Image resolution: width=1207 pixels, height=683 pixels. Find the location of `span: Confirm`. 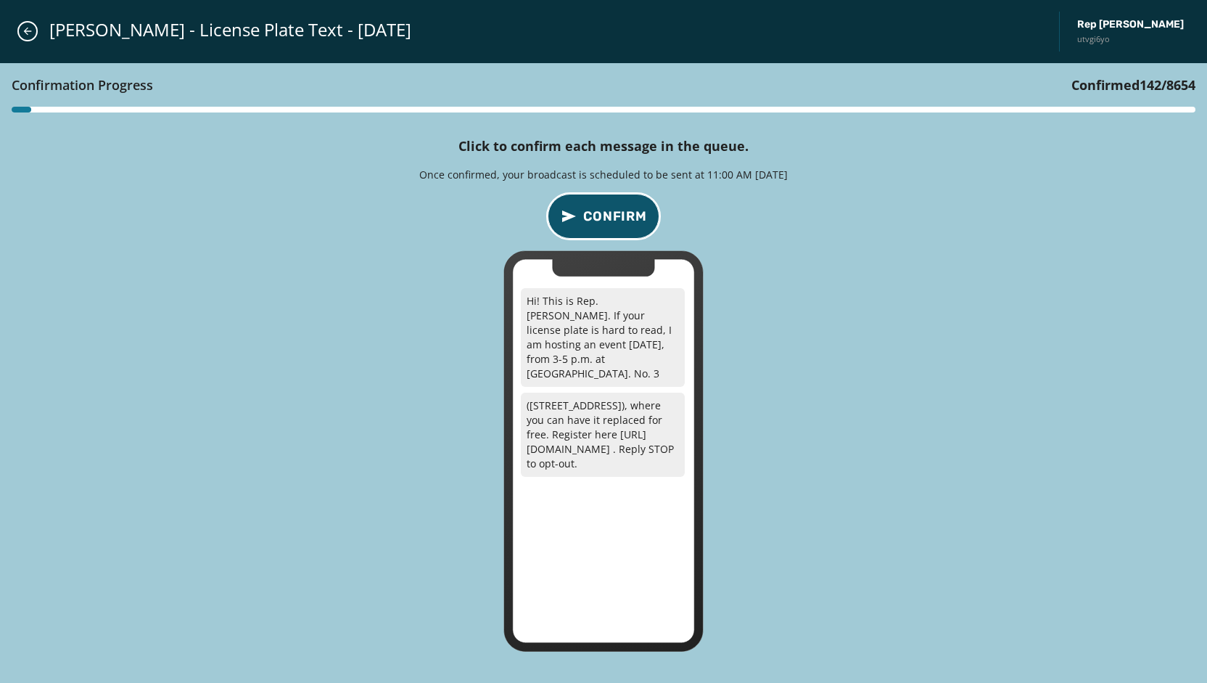

span: Confirm is located at coordinates (615, 216).